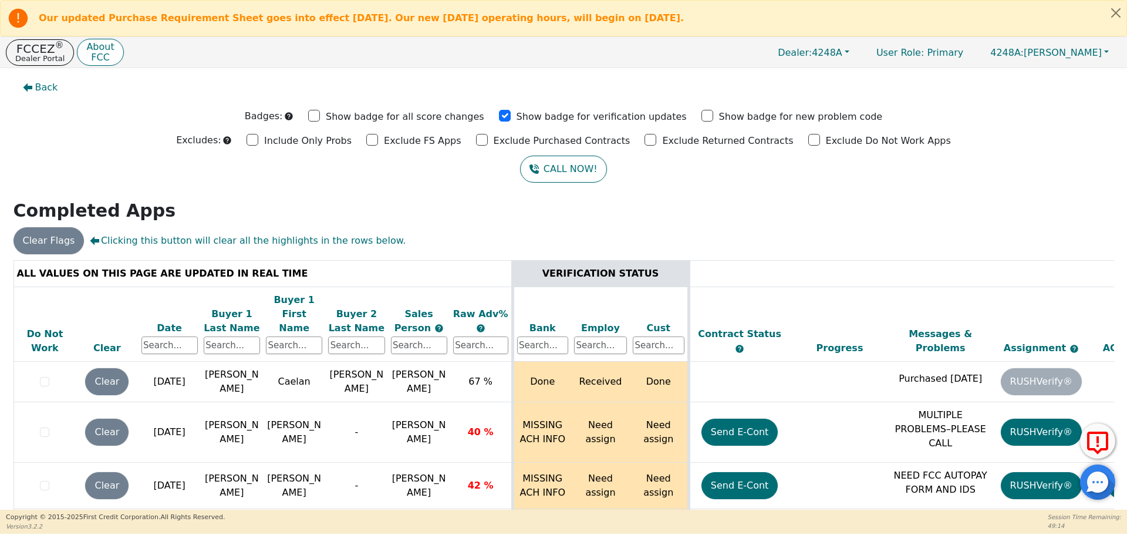 The height and width of the screenshot is (535, 1127). I want to click on p: Show badge for all score changes, so click(405, 117).